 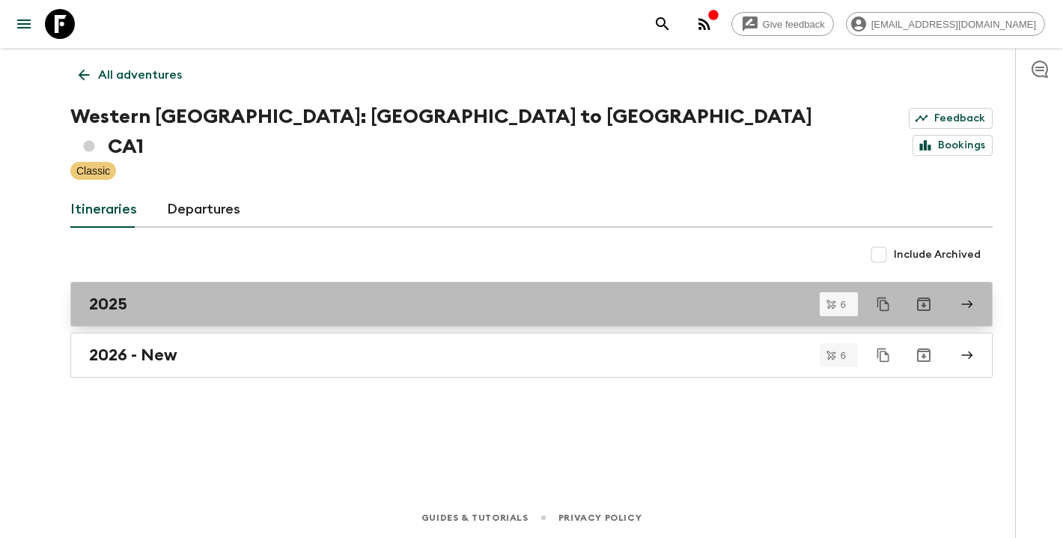 What do you see at coordinates (663, 24) in the screenshot?
I see `button: search adventures` at bounding box center [663, 24].